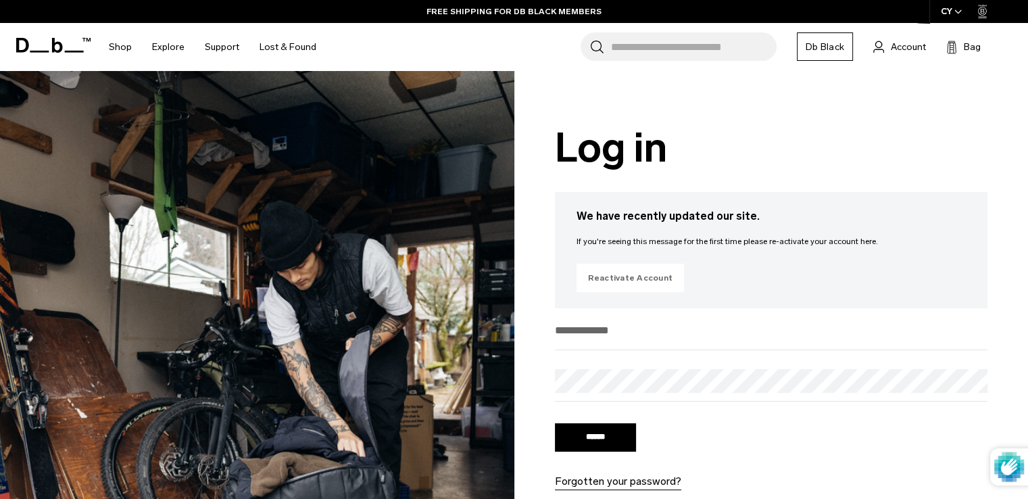  Describe the element at coordinates (514, 11) in the screenshot. I see `a: FREE SHIPPING FOR DB BLACK MEMBERS` at that location.